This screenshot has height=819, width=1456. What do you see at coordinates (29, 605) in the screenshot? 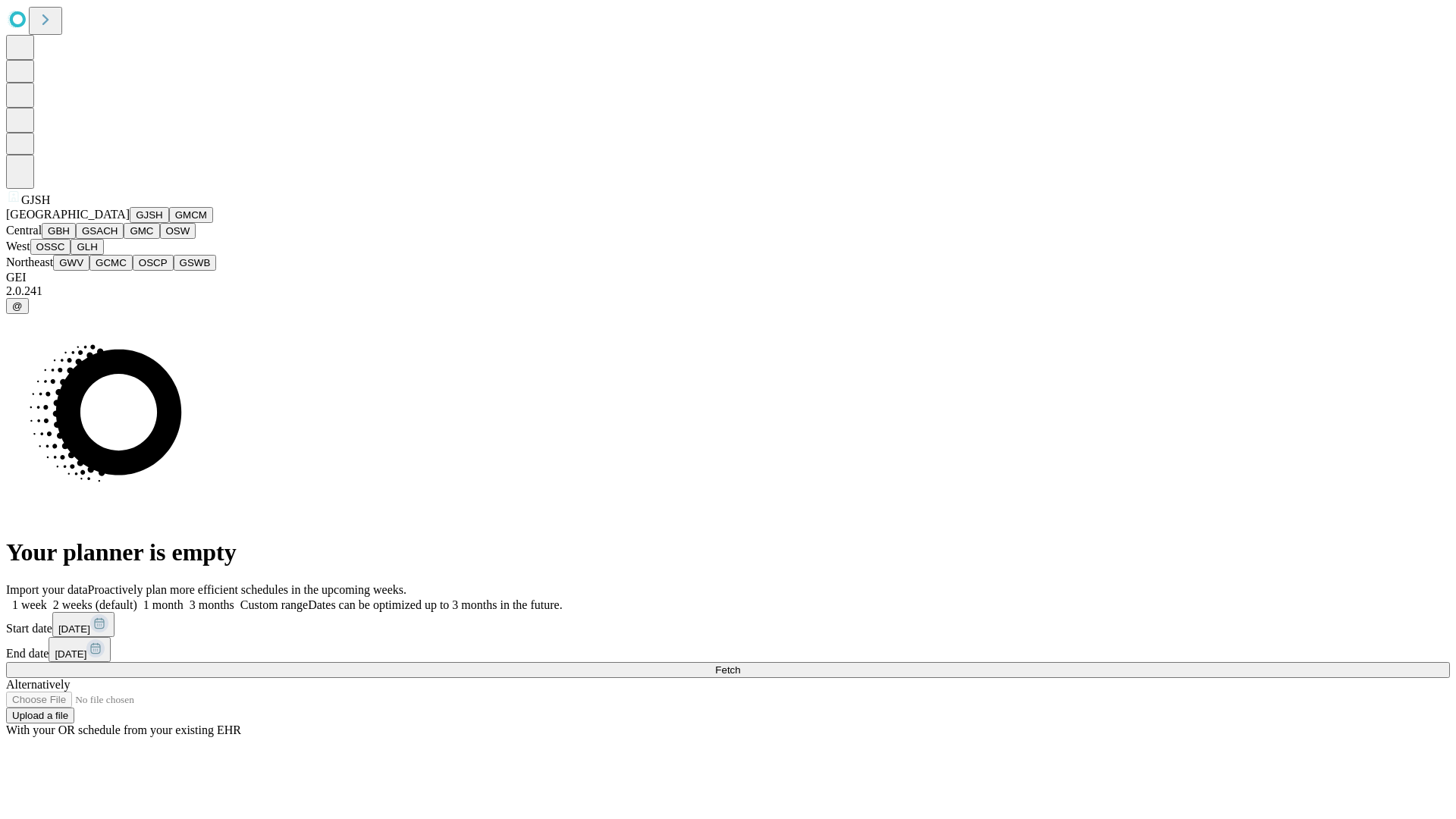
I see `span: 1 week` at bounding box center [29, 605].